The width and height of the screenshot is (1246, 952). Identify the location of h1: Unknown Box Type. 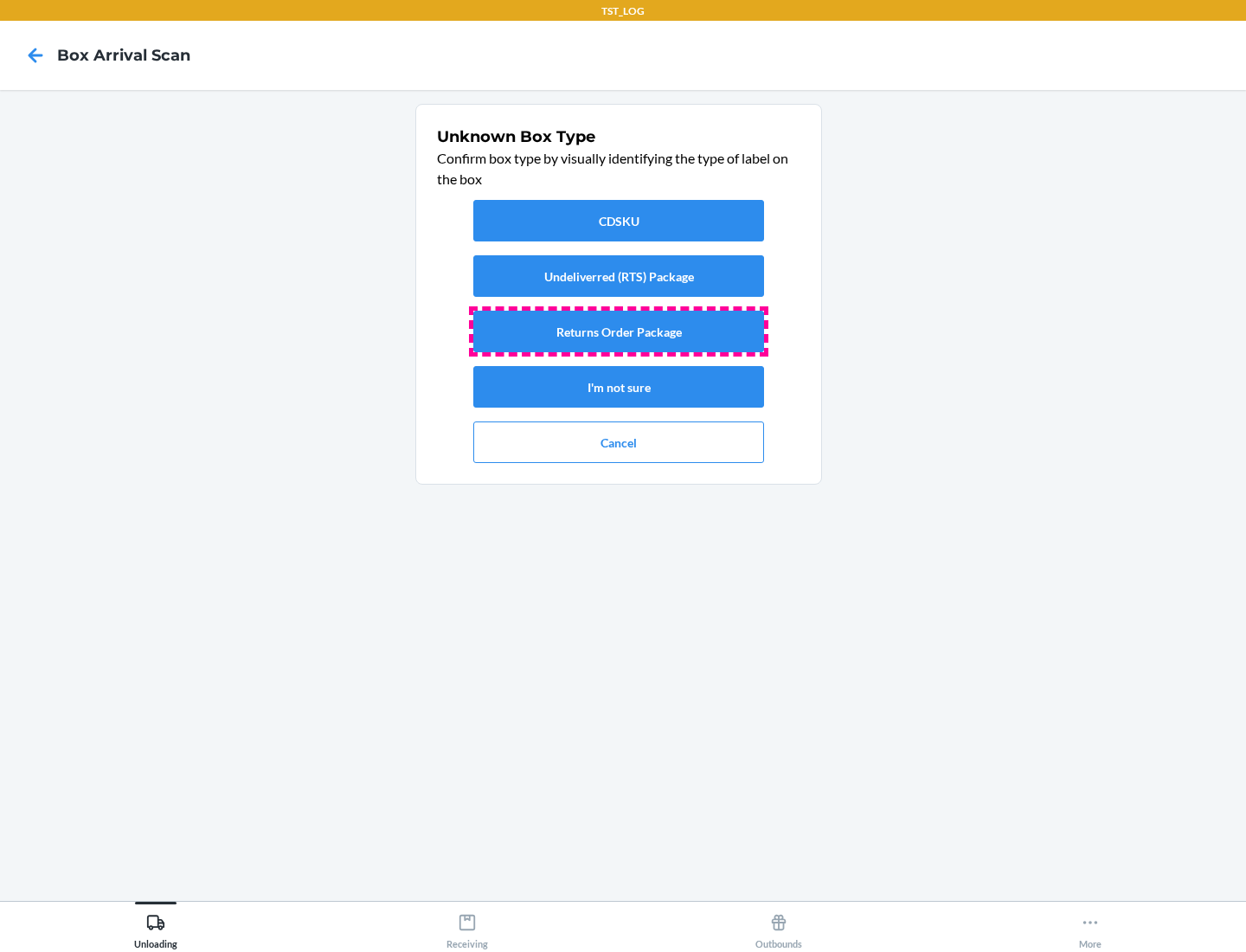
(619, 137).